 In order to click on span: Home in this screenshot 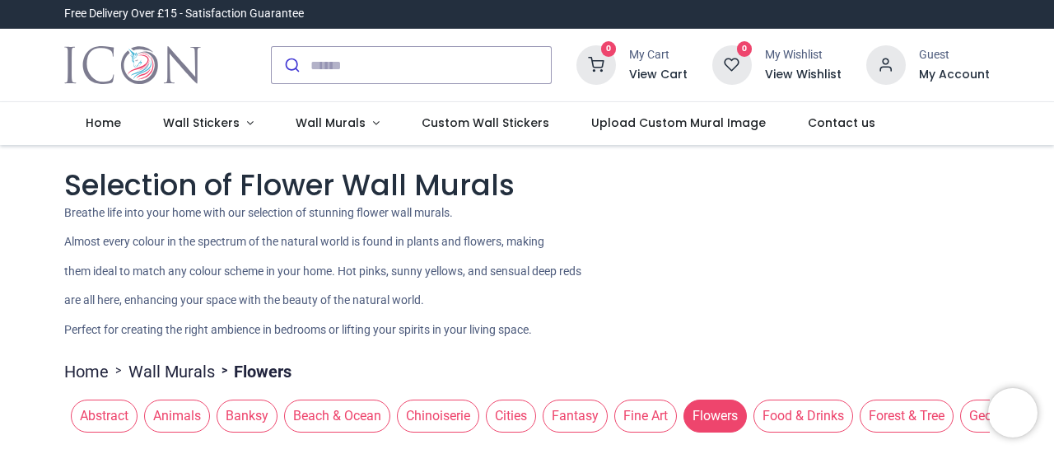, I will do `click(103, 123)`.